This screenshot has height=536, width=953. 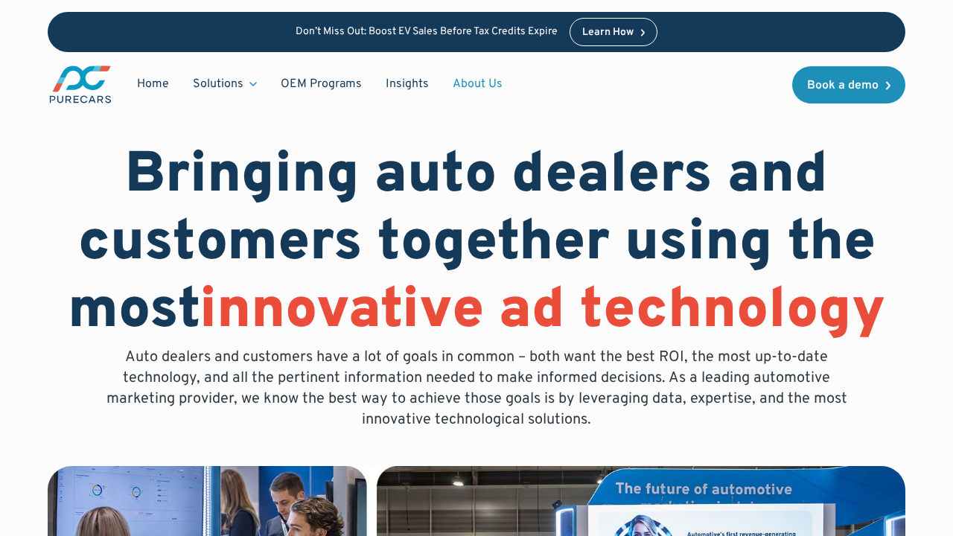 I want to click on div: Learn How, so click(x=608, y=33).